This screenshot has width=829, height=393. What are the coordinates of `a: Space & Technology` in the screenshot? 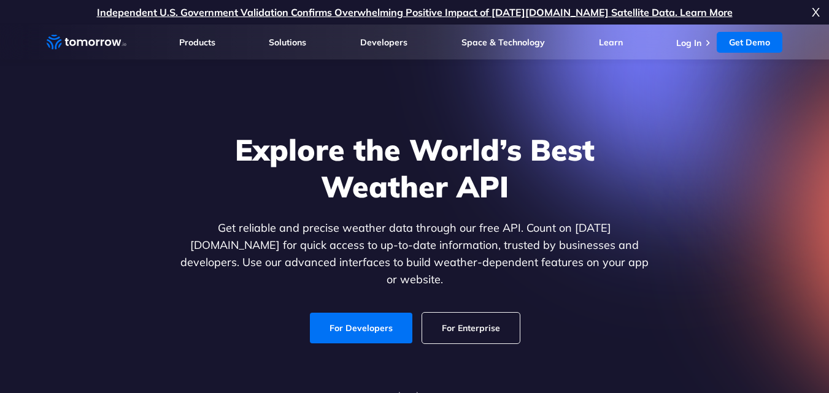 It's located at (503, 42).